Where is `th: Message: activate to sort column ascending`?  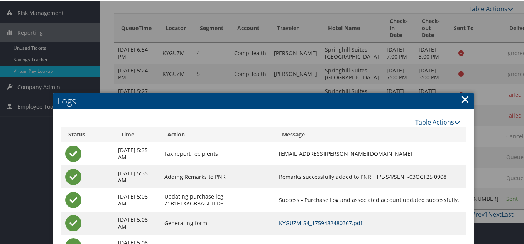
th: Message: activate to sort column ascending is located at coordinates (370, 134).